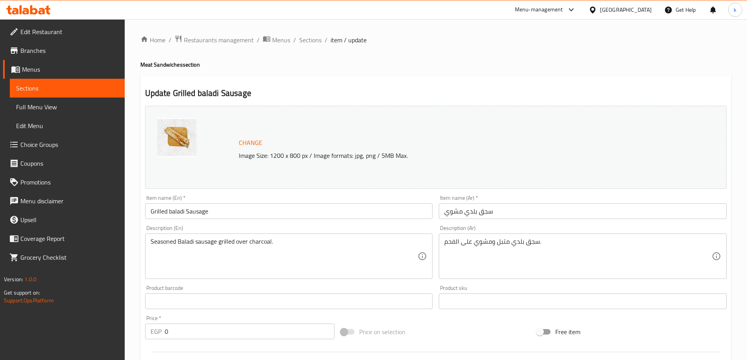  What do you see at coordinates (64, 239) in the screenshot?
I see `a: Coverage Report` at bounding box center [64, 239].